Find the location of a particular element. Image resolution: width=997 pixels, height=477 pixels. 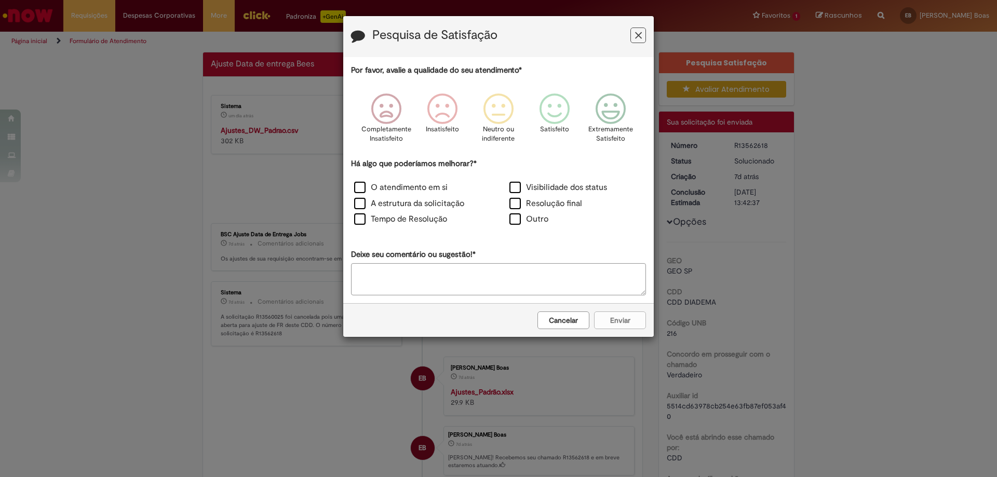

label: Tempo de Resolução is located at coordinates (401, 219).